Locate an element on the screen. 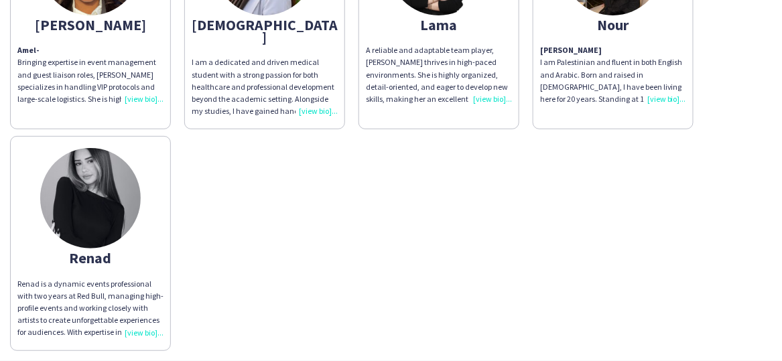 This screenshot has height=361, width=782. div: Lama is located at coordinates (439, 25).